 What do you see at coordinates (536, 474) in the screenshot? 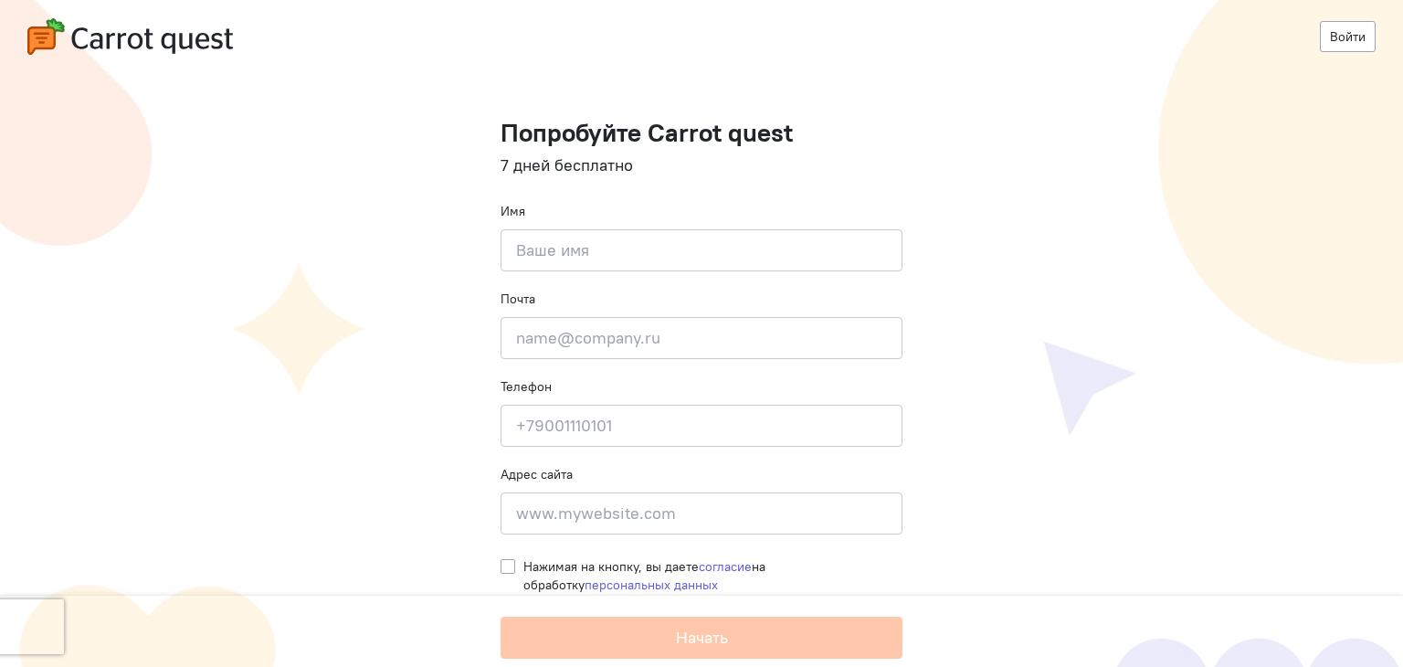
I see `label: Адрес сайта` at bounding box center [536, 474].